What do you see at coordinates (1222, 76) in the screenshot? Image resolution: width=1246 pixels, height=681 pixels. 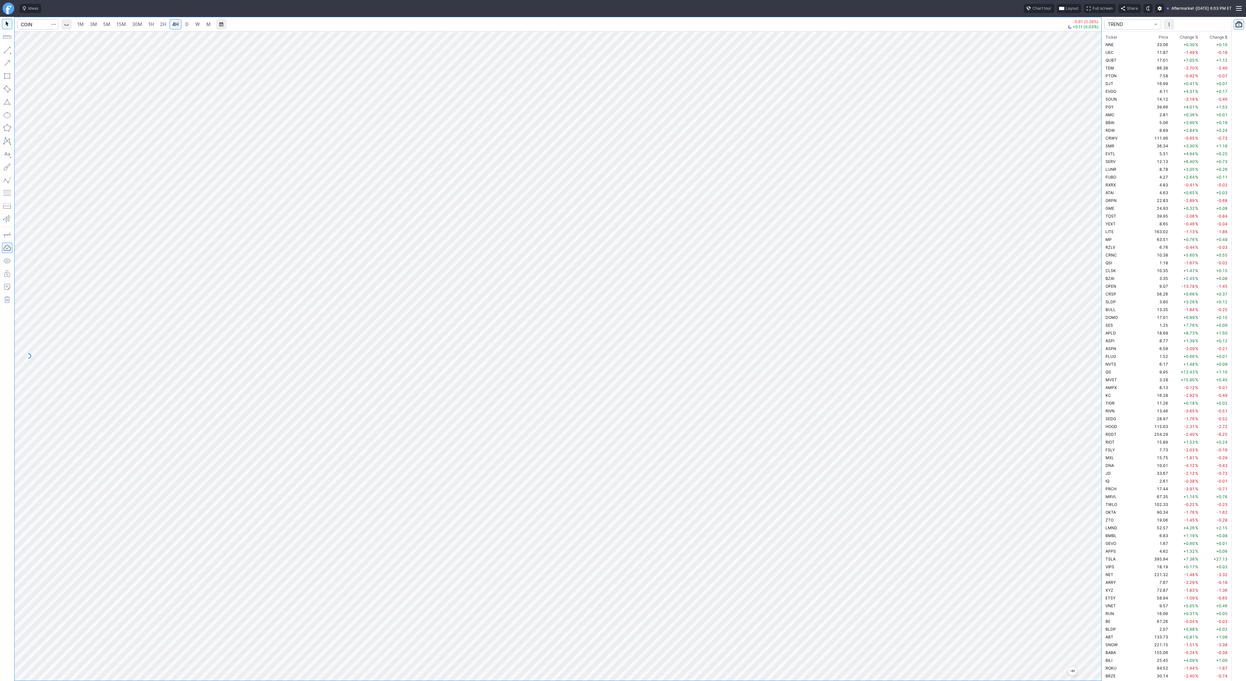 I see `span: -0.07` at bounding box center [1222, 76].